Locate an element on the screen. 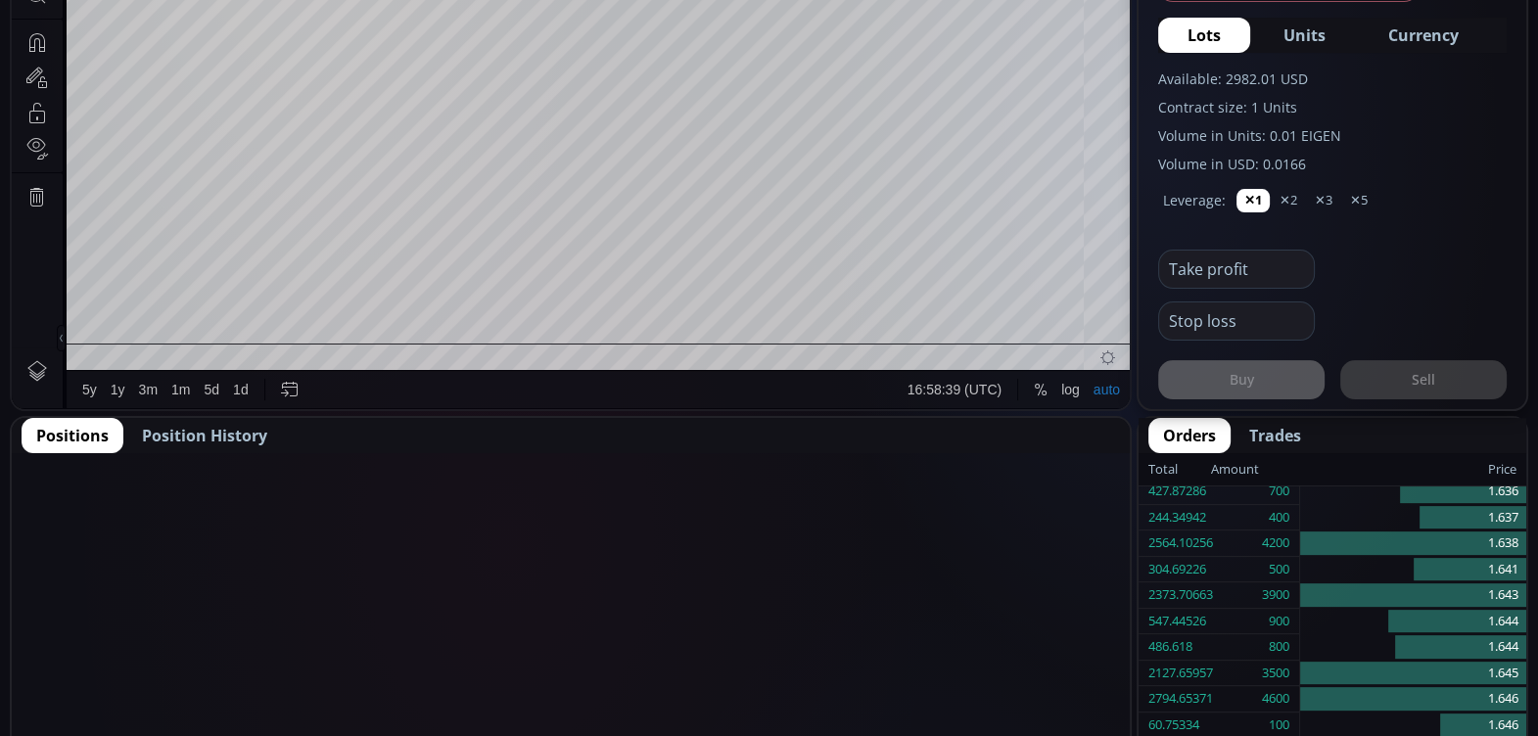 This screenshot has height=736, width=1538. div: 3900 is located at coordinates (1276, 595).